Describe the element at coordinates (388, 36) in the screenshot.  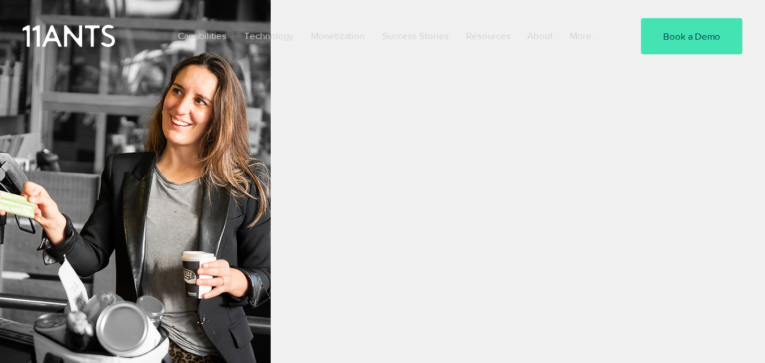
I see `nav: Site` at that location.